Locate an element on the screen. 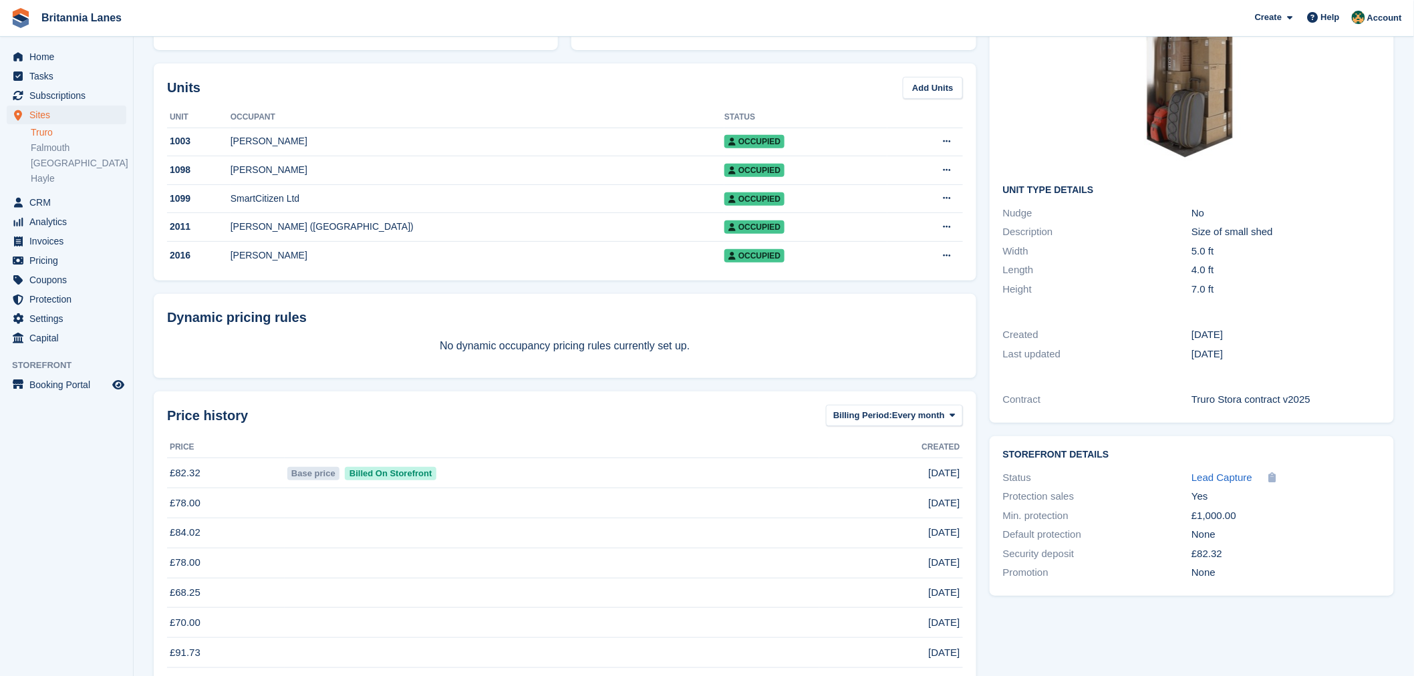 This screenshot has width=1414, height=676. h2: Units is located at coordinates (184, 88).